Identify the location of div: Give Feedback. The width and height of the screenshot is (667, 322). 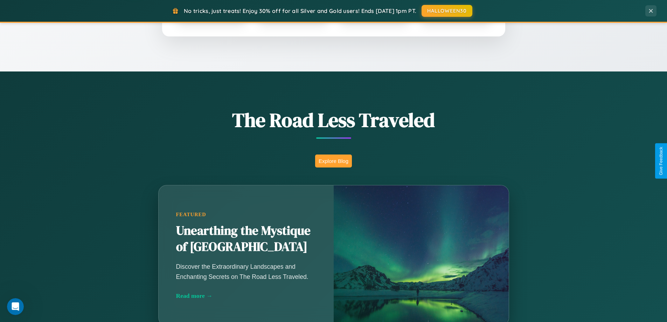
(661, 161).